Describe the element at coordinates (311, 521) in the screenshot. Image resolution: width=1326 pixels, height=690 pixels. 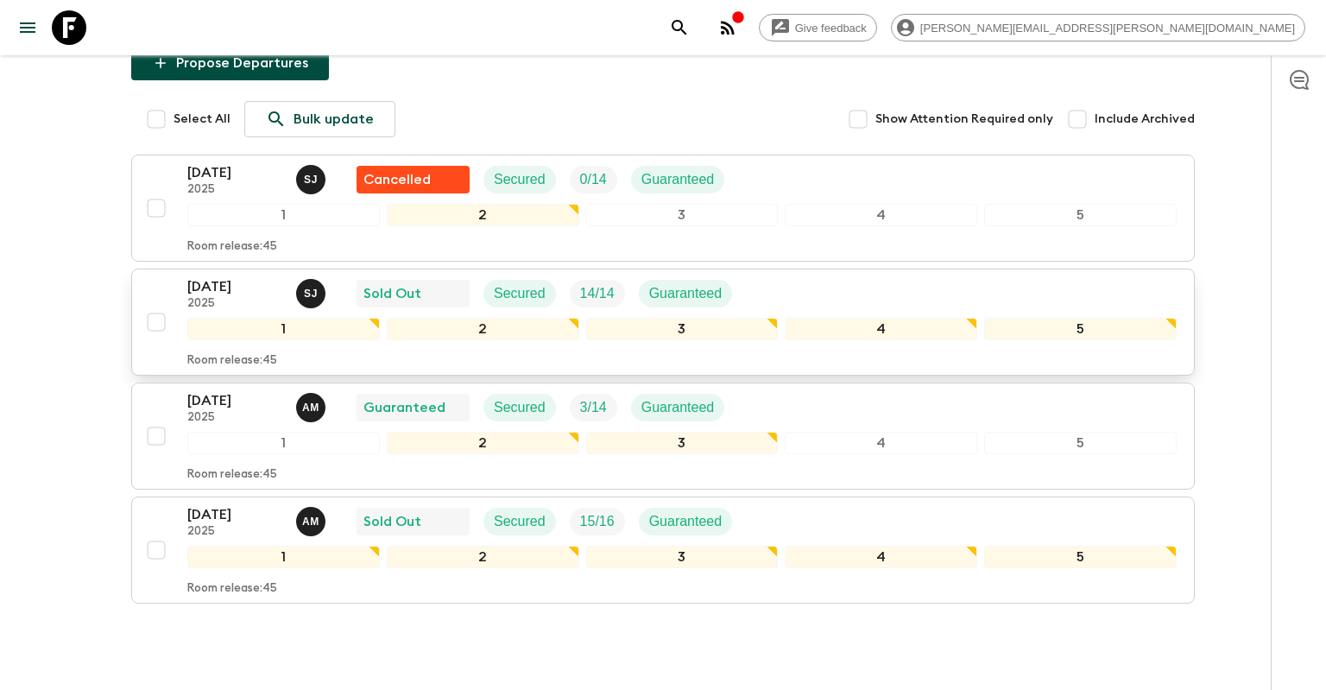
I see `p: A M` at that location.